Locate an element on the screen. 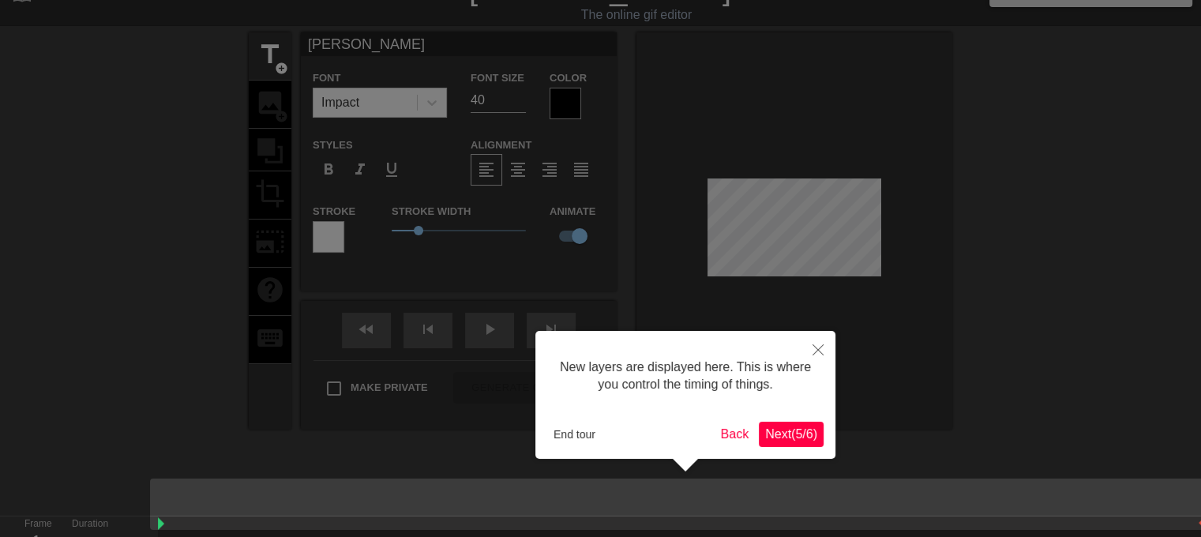  button: Next is located at coordinates (791, 434).